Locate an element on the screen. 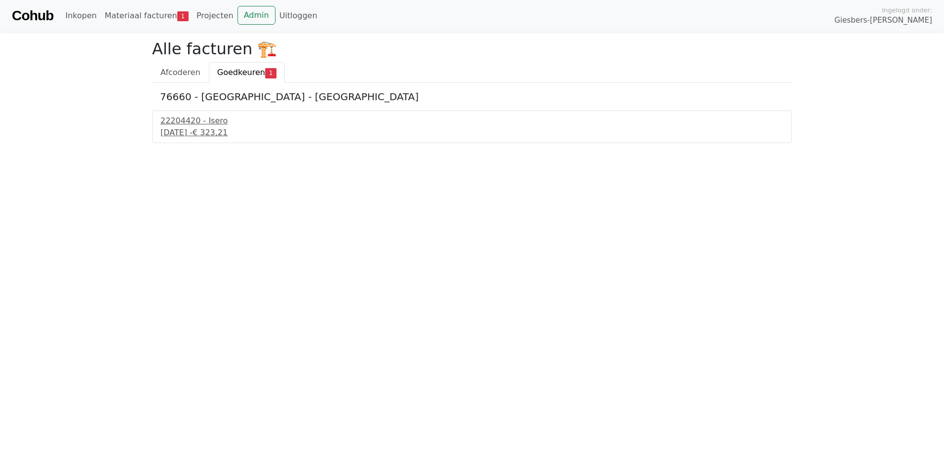  a: Cohub is located at coordinates (33, 16).